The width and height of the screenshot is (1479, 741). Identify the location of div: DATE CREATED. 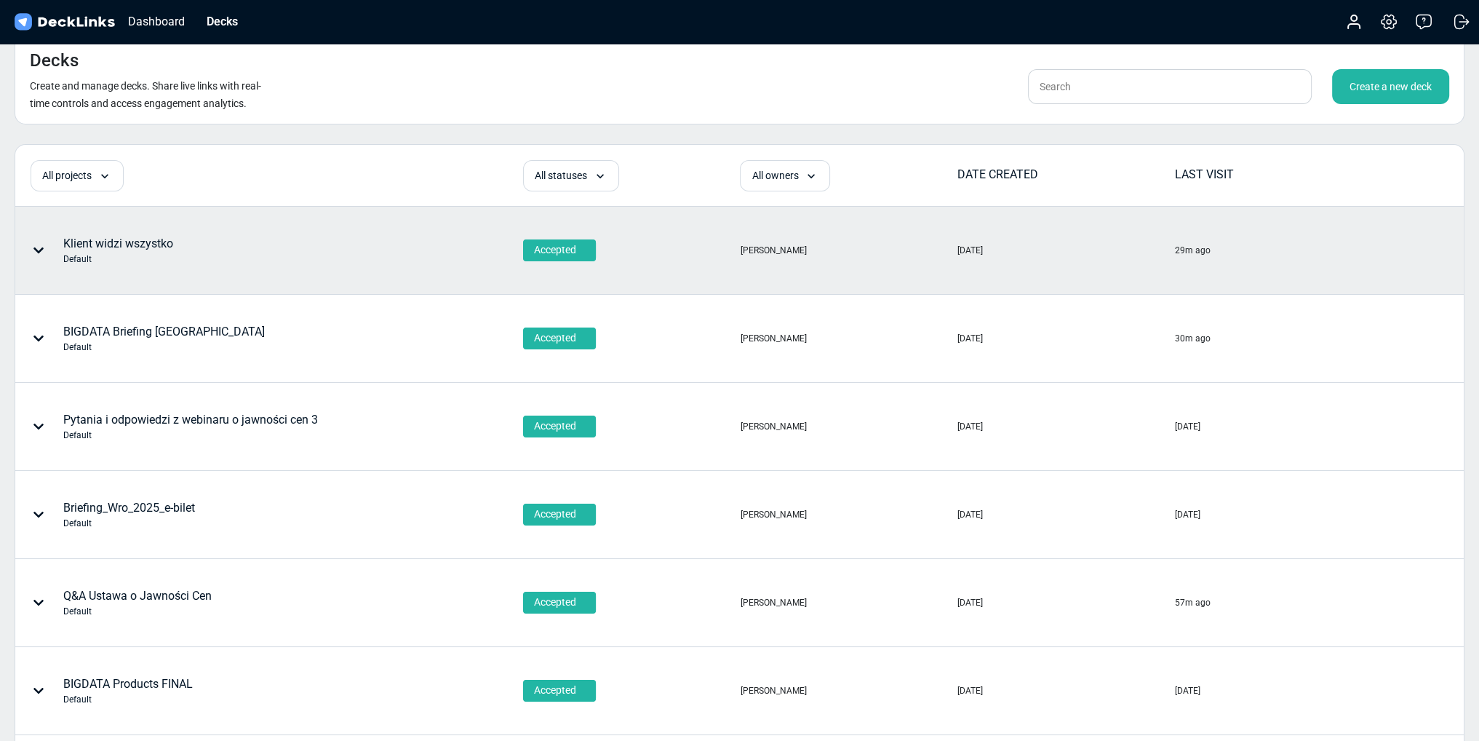
(1065, 175).